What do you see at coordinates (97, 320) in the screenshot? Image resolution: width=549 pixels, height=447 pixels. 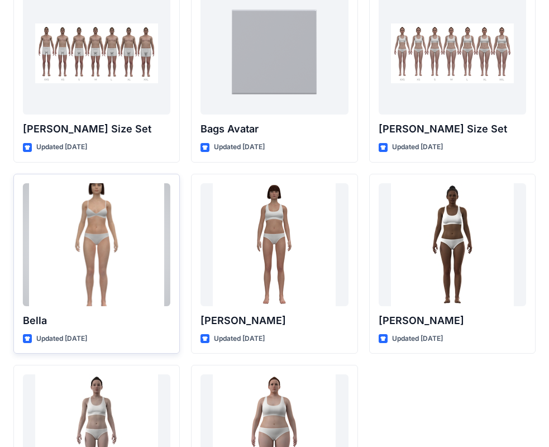 I see `p: Bella` at bounding box center [97, 320].